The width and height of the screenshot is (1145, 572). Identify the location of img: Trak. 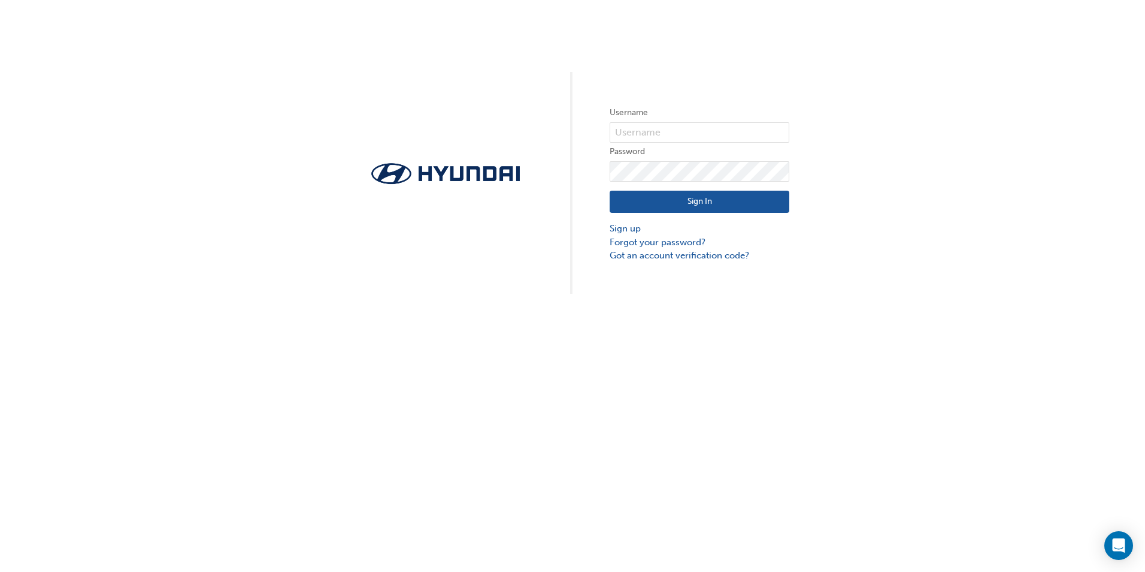
(446, 173).